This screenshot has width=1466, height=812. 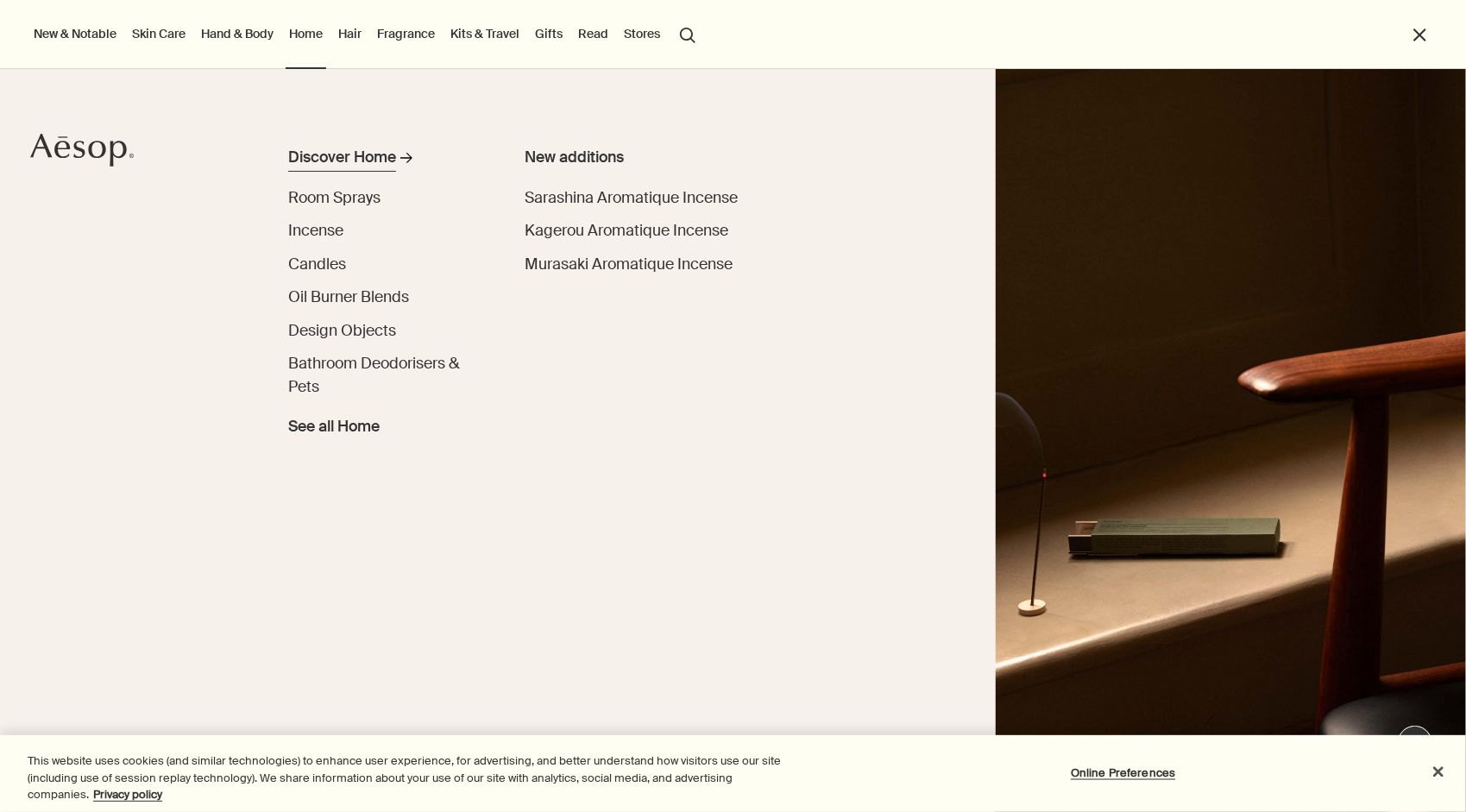 I want to click on div: New additions, so click(x=643, y=158).